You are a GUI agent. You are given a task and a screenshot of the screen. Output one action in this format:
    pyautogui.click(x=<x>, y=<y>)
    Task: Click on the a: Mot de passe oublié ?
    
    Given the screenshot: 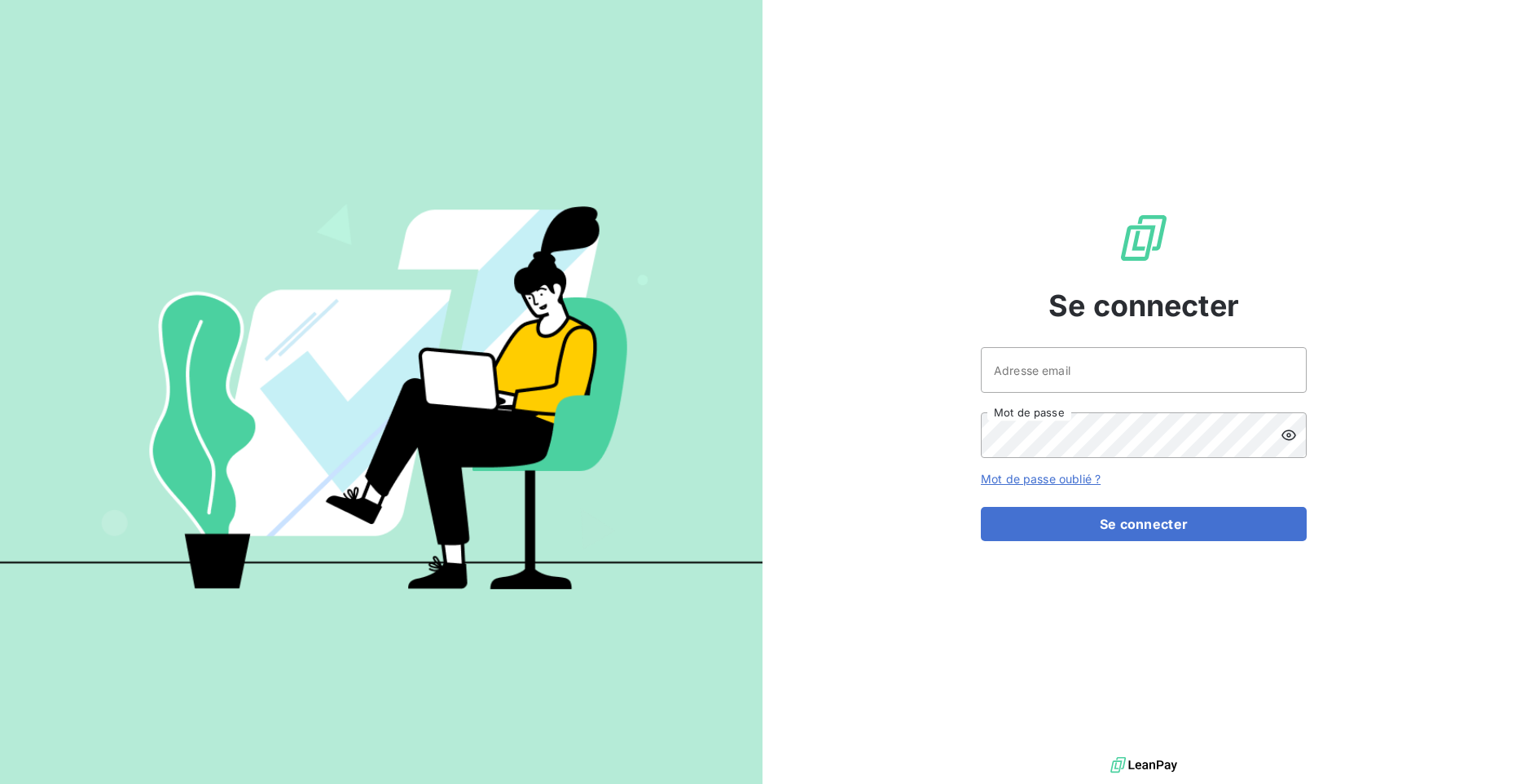 What is the action you would take?
    pyautogui.click(x=1040, y=479)
    